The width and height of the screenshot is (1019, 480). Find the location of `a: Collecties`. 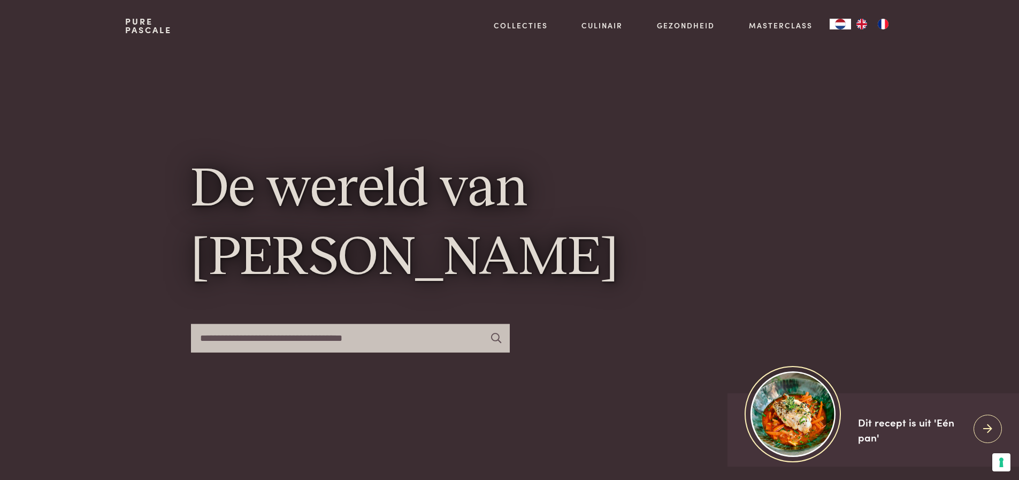

a: Collecties is located at coordinates (521, 25).